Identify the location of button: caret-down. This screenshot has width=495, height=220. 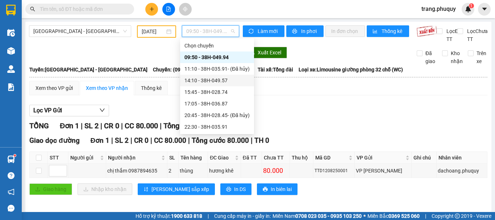
(484, 9).